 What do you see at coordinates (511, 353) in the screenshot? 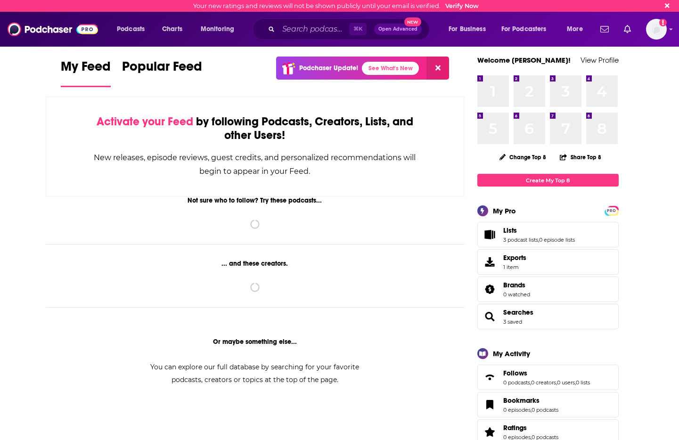
I see `div: My Activity` at bounding box center [511, 353].